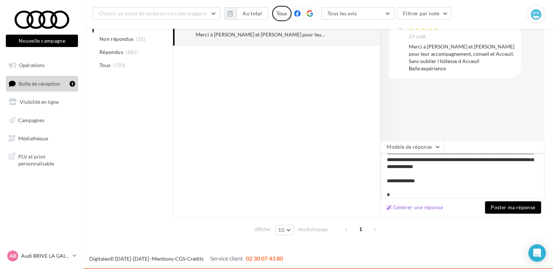  What do you see at coordinates (42, 159) in the screenshot?
I see `a: PLV et print personnalisable` at bounding box center [42, 159].